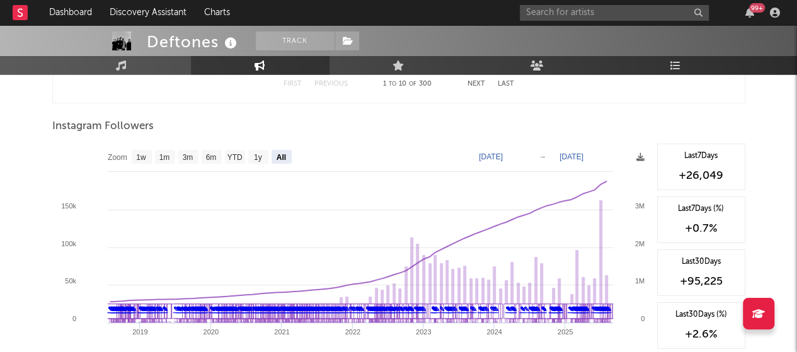  What do you see at coordinates (701, 156) in the screenshot?
I see `div: Last 7 Days` at bounding box center [701, 156].